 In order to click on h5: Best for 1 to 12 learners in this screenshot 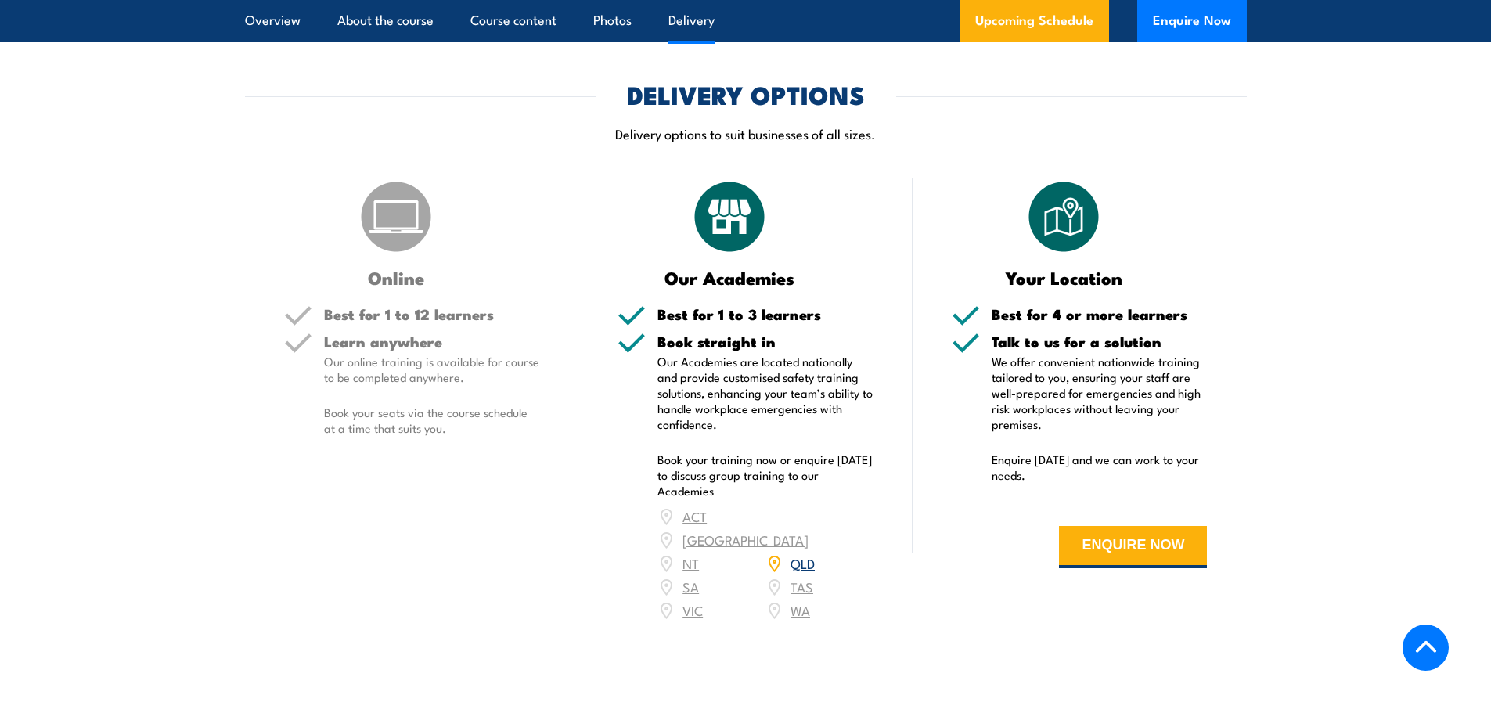, I will do `click(432, 314)`.